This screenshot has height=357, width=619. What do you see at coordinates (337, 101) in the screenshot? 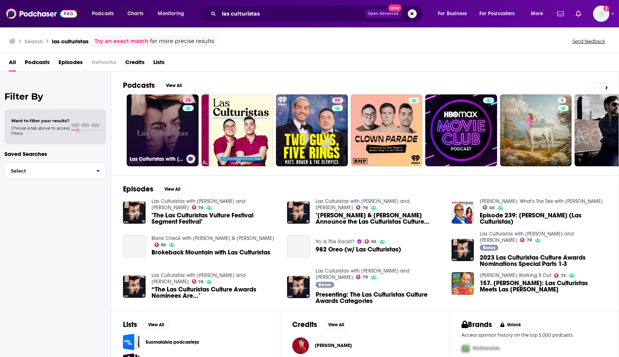
I see `span: 59` at bounding box center [337, 101].